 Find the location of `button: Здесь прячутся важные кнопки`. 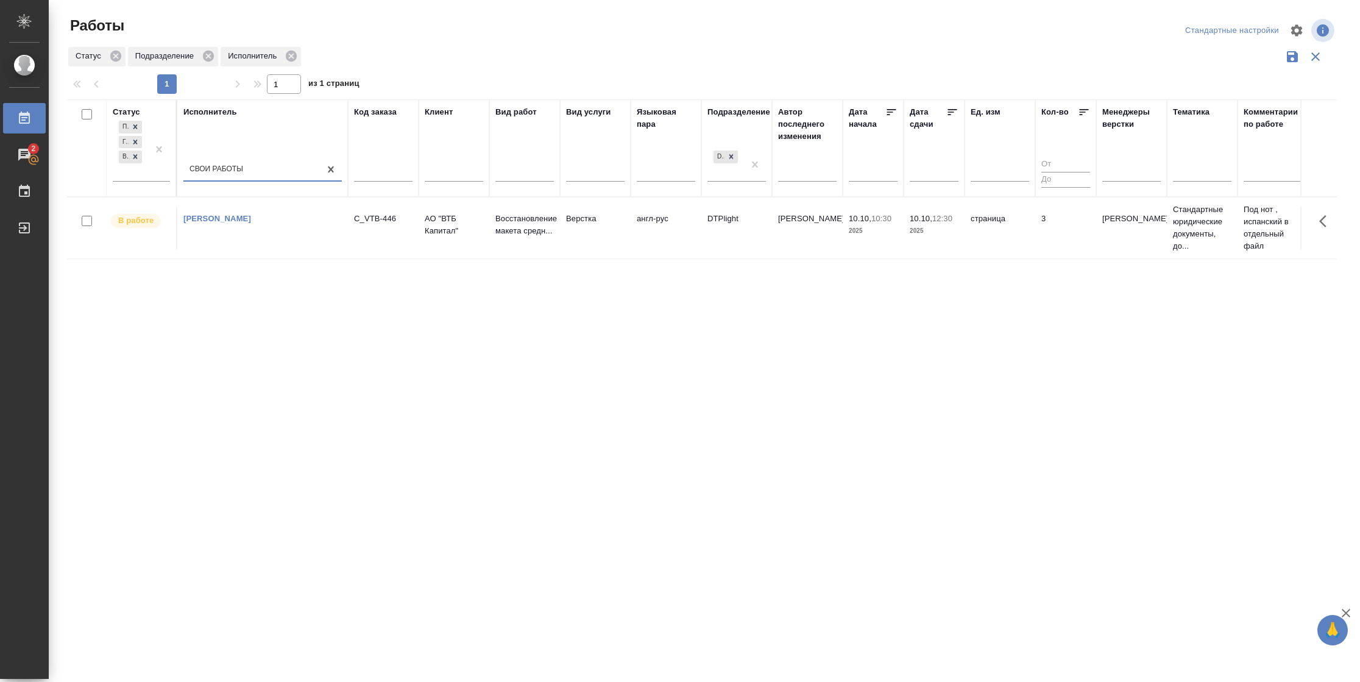

button: Здесь прячутся важные кнопки is located at coordinates (1326, 221).